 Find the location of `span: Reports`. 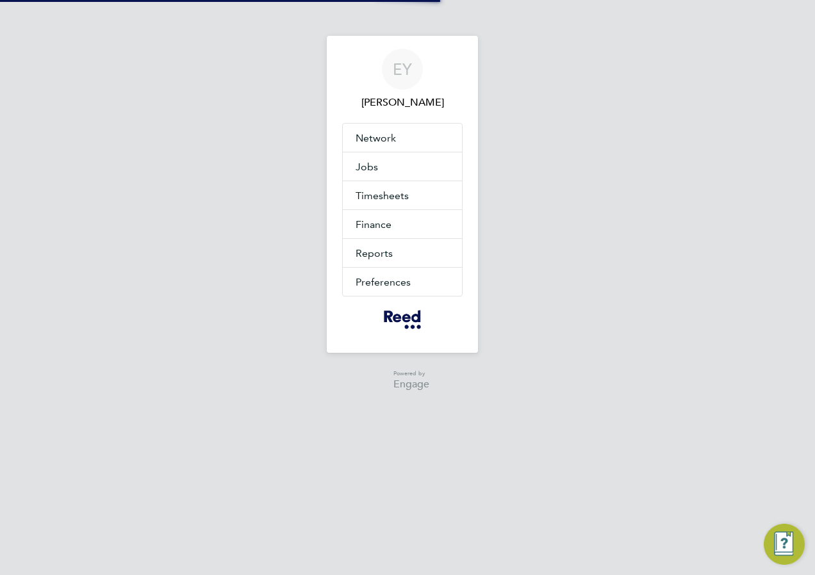

span: Reports is located at coordinates (374, 253).